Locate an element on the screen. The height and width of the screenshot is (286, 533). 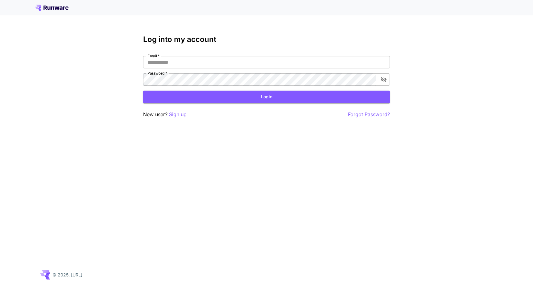
button: Sign up is located at coordinates (178, 114).